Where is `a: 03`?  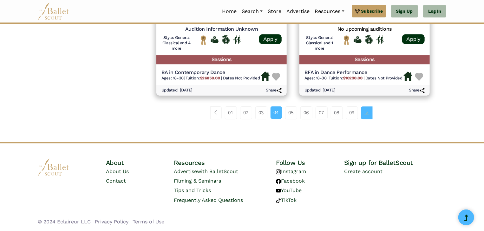
a: 03 is located at coordinates (261, 113).